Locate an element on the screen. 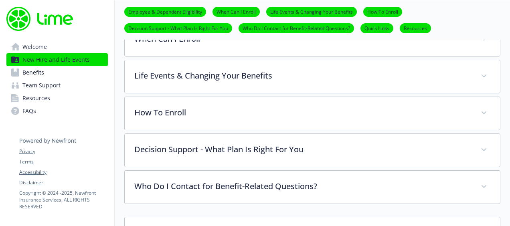 The width and height of the screenshot is (510, 226). div: Decision Support - What Plan Is Right For You is located at coordinates (313, 150).